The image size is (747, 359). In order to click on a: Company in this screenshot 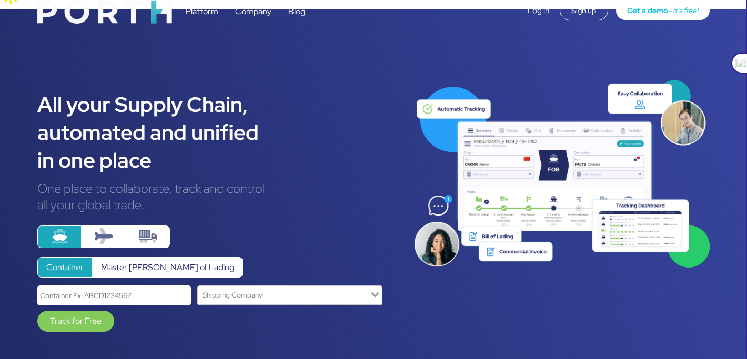, I will do `click(253, 11)`.